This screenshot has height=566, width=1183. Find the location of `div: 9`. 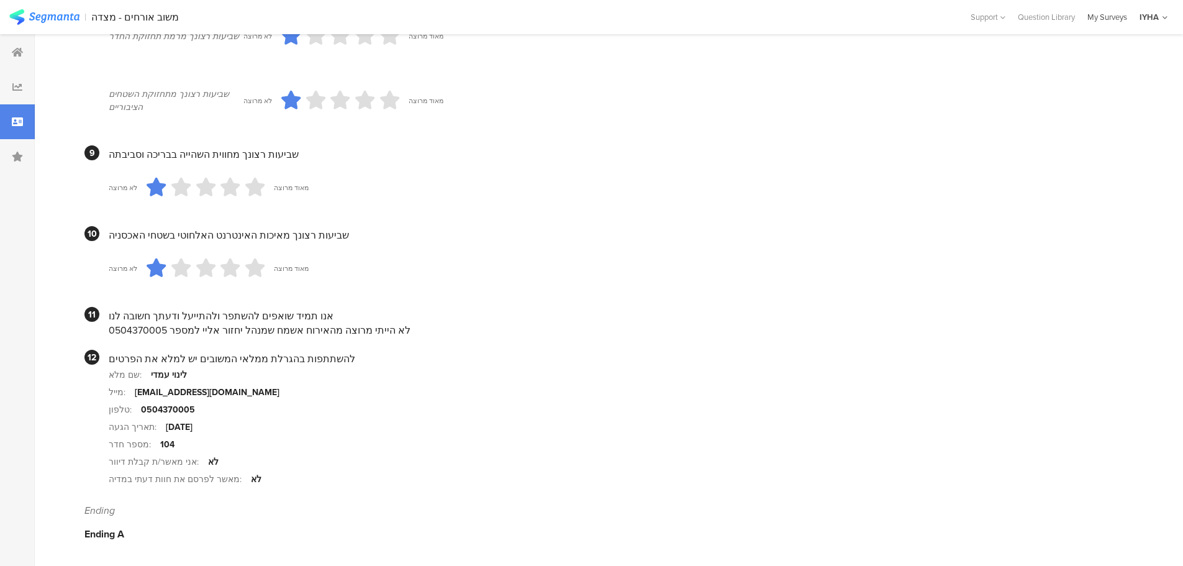

div: 9 is located at coordinates (92, 153).